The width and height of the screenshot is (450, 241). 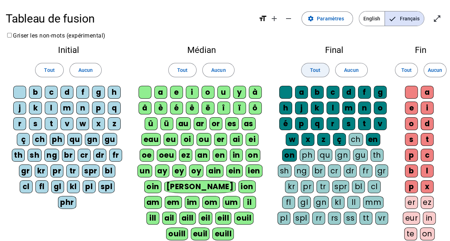 What do you see at coordinates (427, 171) in the screenshot?
I see `div: l` at bounding box center [427, 171].